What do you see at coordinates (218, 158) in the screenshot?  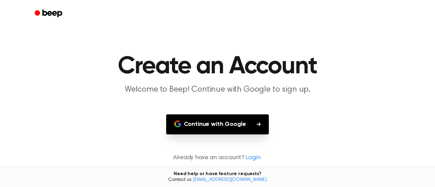 I see `p: Already have an account?` at bounding box center [218, 158].